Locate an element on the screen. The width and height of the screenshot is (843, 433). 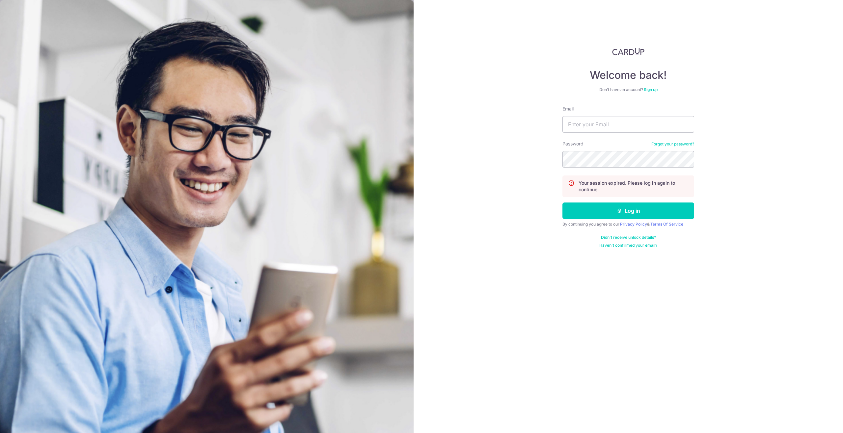
a: Haven't confirmed your email? is located at coordinates (629, 245).